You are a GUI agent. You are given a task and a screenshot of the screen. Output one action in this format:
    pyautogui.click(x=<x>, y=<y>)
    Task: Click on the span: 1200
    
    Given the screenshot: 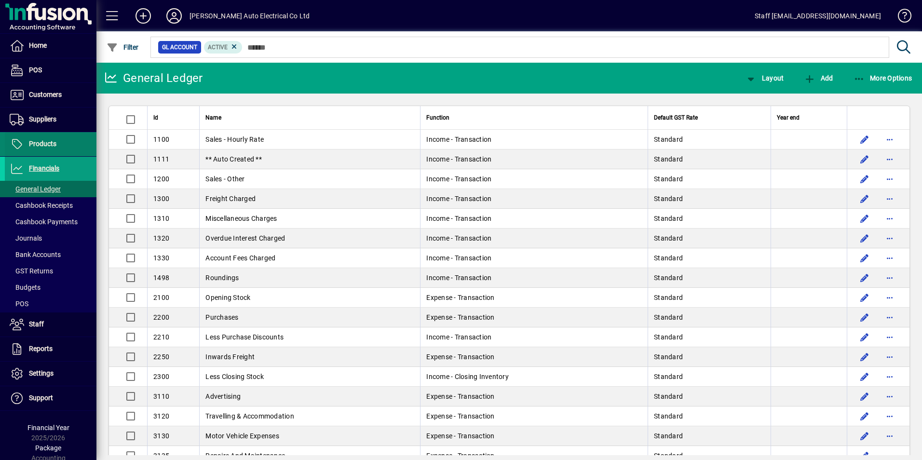 What is the action you would take?
    pyautogui.click(x=161, y=179)
    